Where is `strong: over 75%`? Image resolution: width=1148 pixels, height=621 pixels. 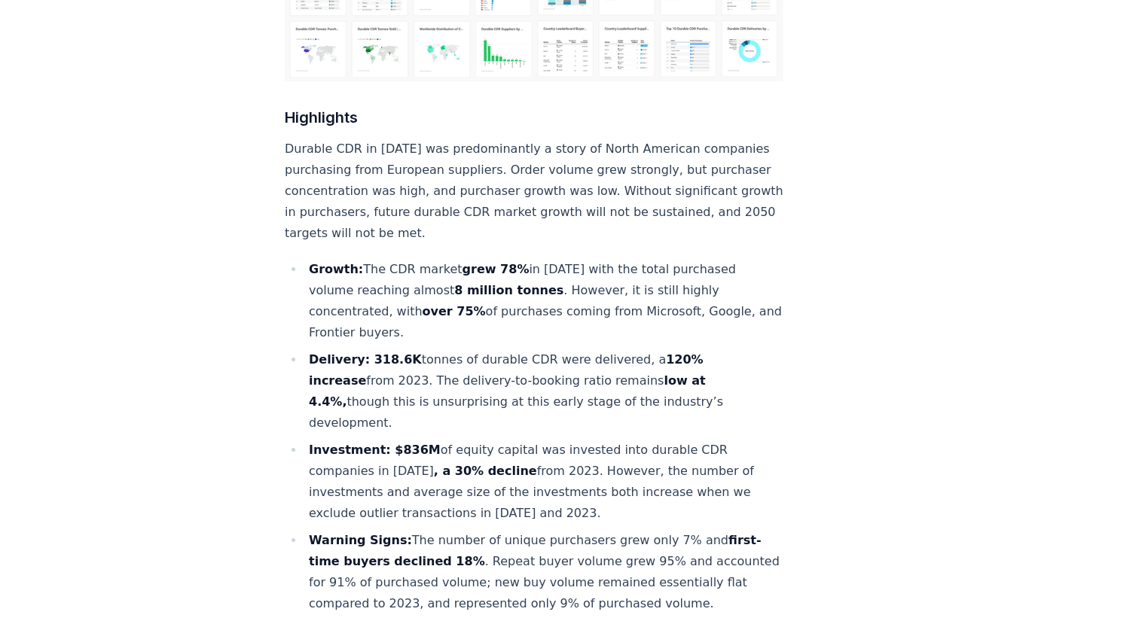 strong: over 75% is located at coordinates (454, 311).